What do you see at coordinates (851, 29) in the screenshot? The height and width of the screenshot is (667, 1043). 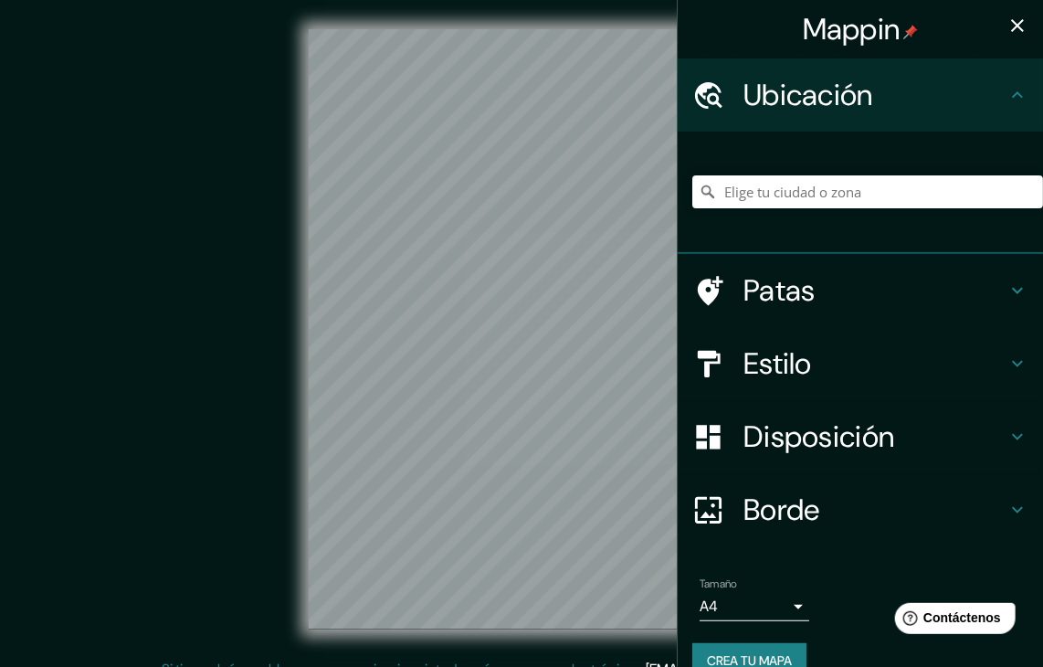 I see `font: Mappin` at bounding box center [851, 29].